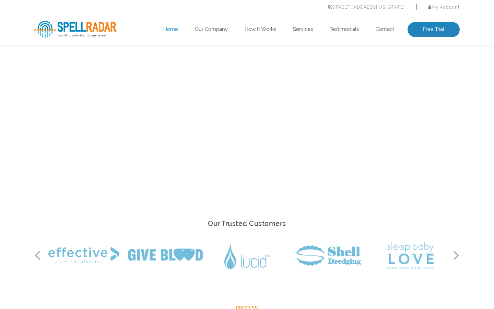 The height and width of the screenshot is (309, 494). I want to click on img: Sleep Baby Love, so click(410, 255).